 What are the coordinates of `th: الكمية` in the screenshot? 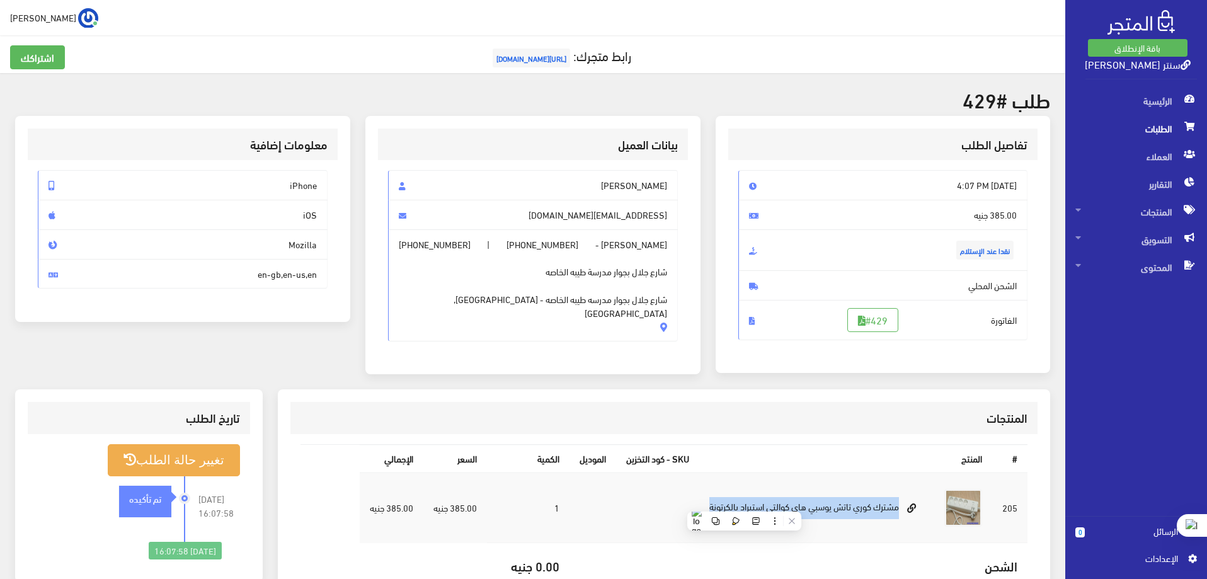 It's located at (528, 459).